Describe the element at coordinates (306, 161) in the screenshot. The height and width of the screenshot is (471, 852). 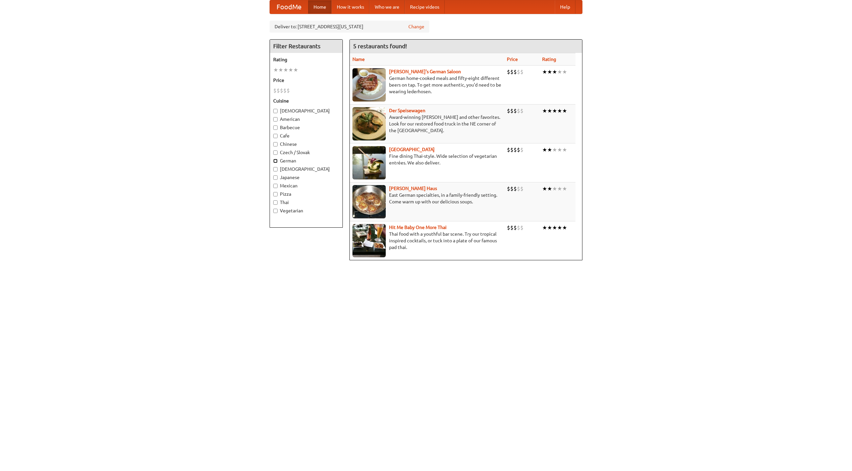
I see `label: German` at that location.